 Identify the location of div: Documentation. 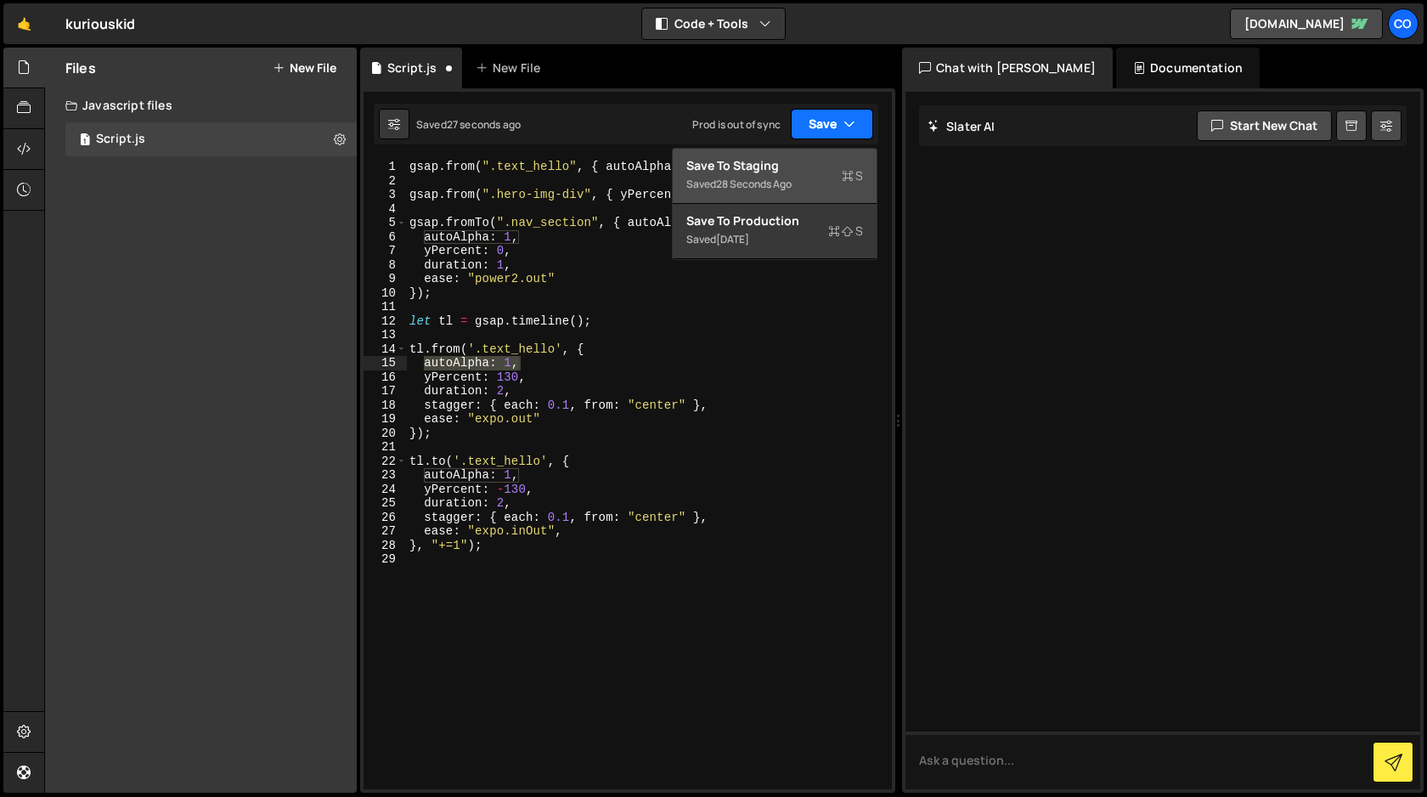
(1188, 68).